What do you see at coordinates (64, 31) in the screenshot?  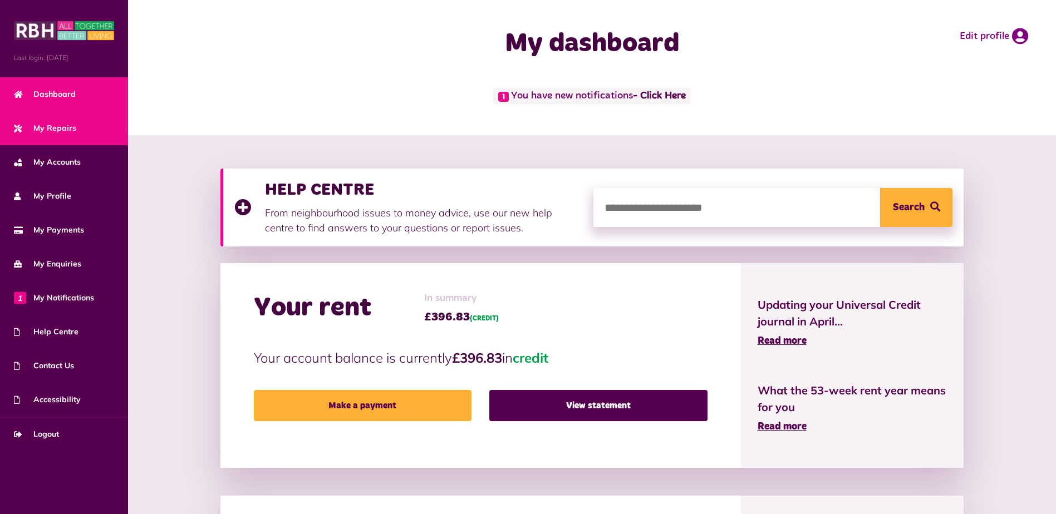 I see `img: MyRBH` at bounding box center [64, 31].